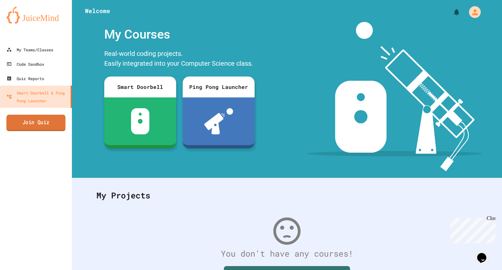 The image size is (502, 270). What do you see at coordinates (472, 12) in the screenshot?
I see `div: My Account` at bounding box center [472, 12].